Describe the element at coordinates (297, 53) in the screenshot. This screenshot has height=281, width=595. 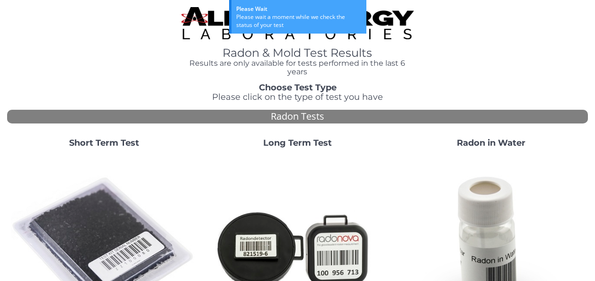
I see `h1: Radon & Mold Test Results` at that location.